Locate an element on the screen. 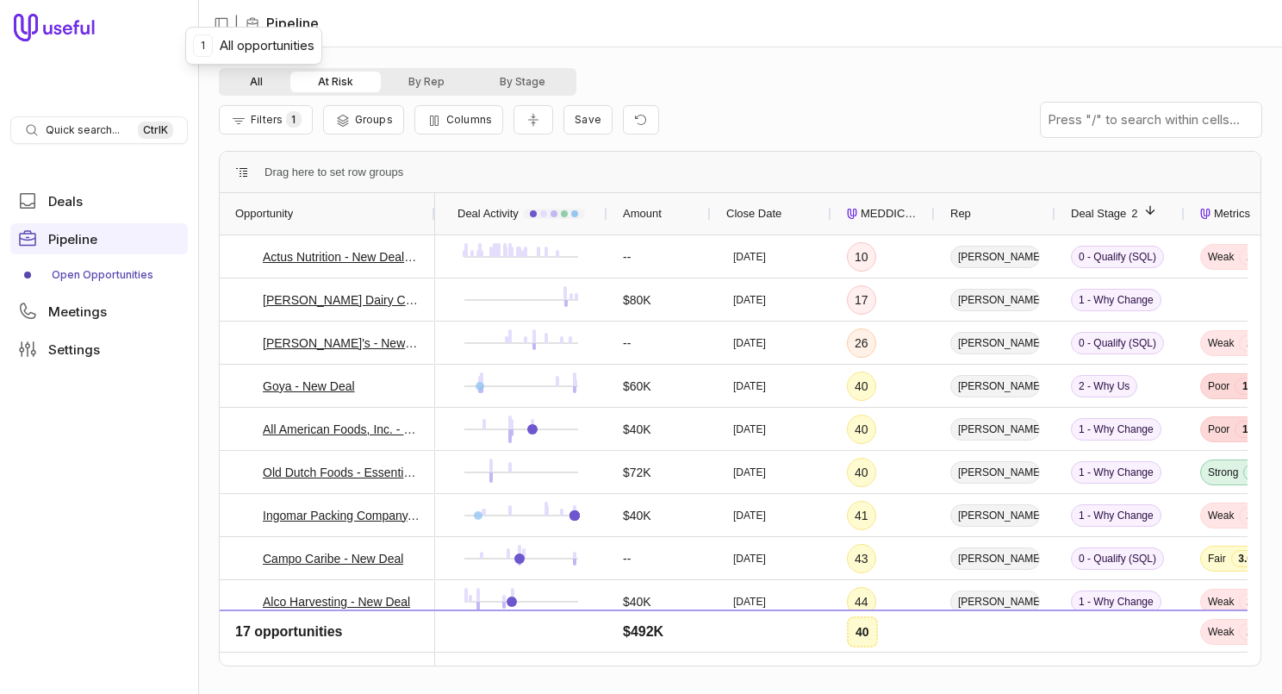 This screenshot has width=1282, height=694. span: Quick search... is located at coordinates (83, 130).